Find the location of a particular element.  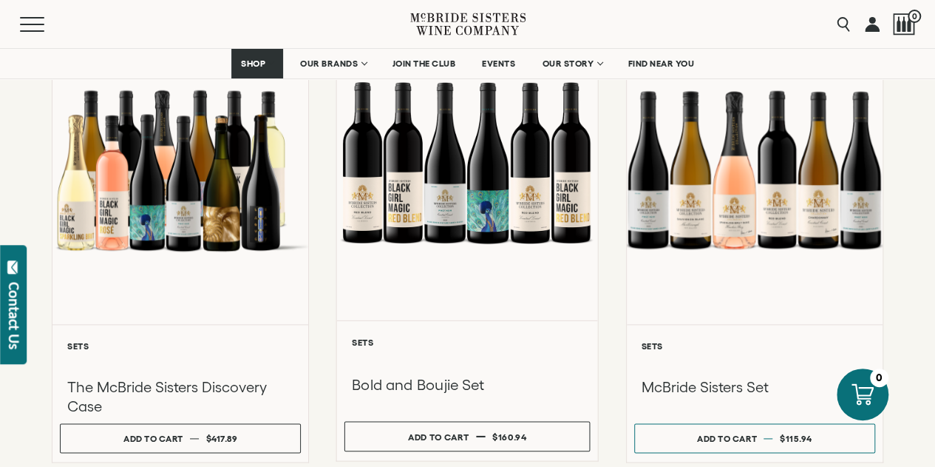

button: Add to cart $417.89 is located at coordinates (180, 438).